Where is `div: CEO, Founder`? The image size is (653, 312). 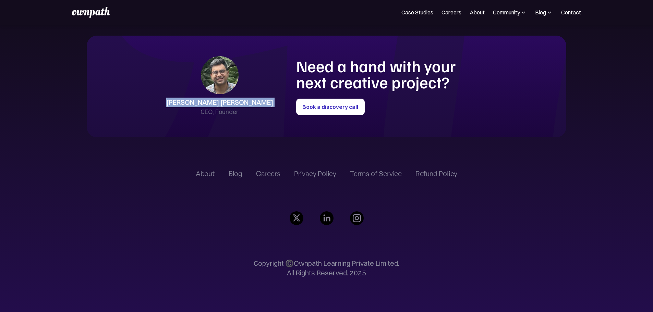
div: CEO, Founder is located at coordinates (219, 112).